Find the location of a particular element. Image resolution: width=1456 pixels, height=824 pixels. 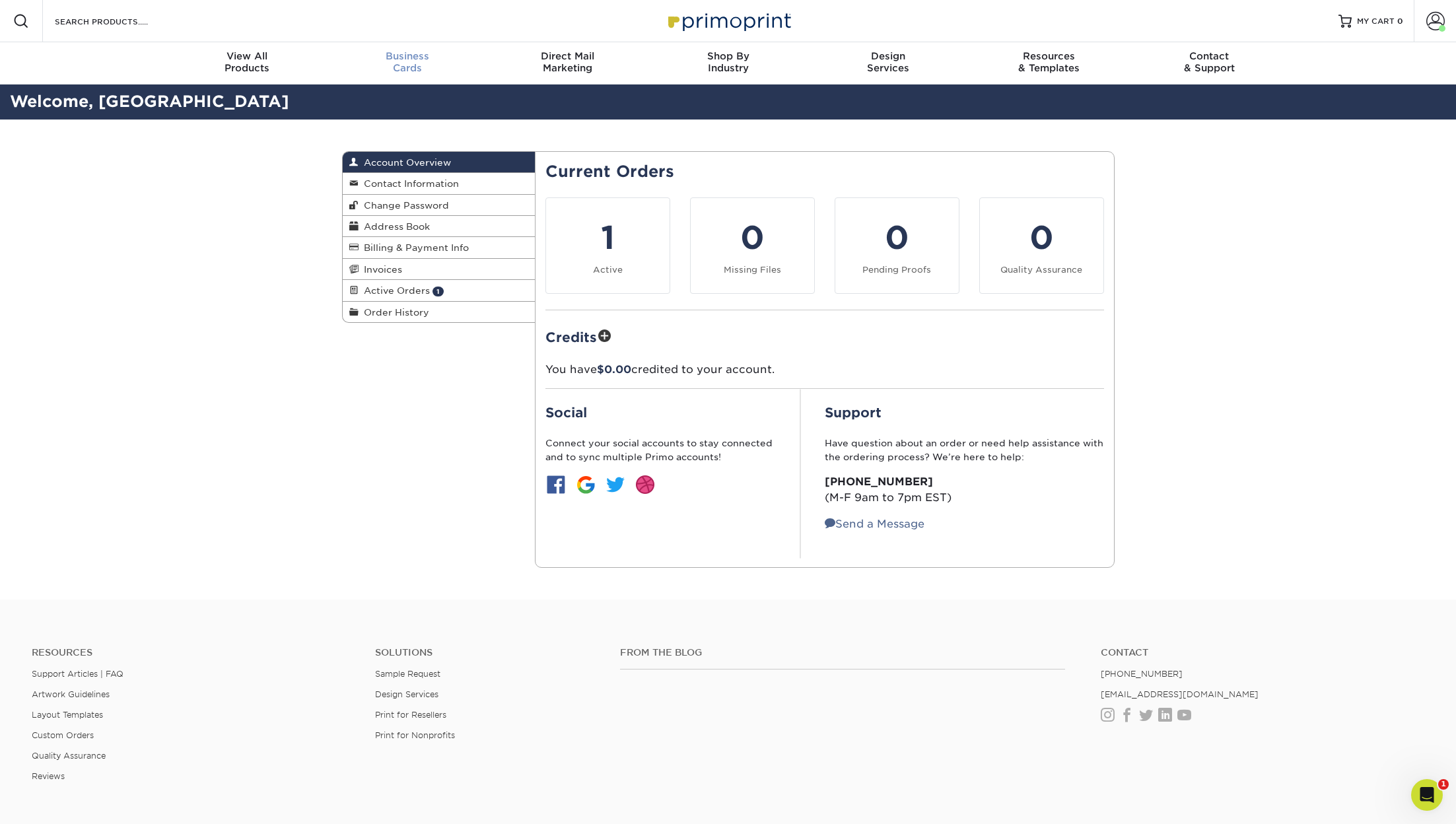

a: Reviews is located at coordinates (48, 776).